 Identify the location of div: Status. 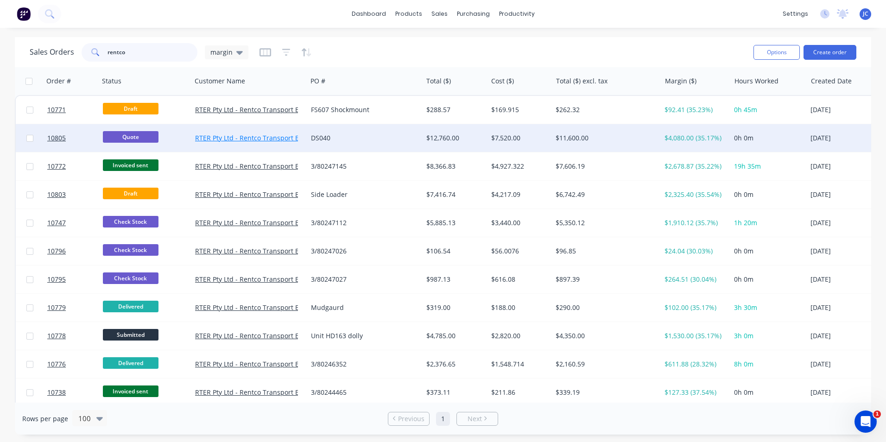
(112, 81).